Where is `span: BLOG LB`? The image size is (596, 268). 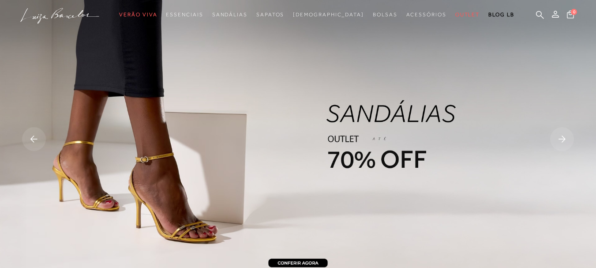
span: BLOG LB is located at coordinates (501, 15).